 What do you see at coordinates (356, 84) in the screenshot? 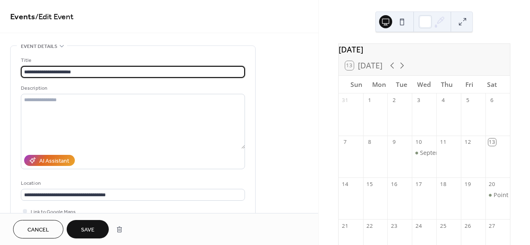
I see `div: Sun` at bounding box center [356, 84].